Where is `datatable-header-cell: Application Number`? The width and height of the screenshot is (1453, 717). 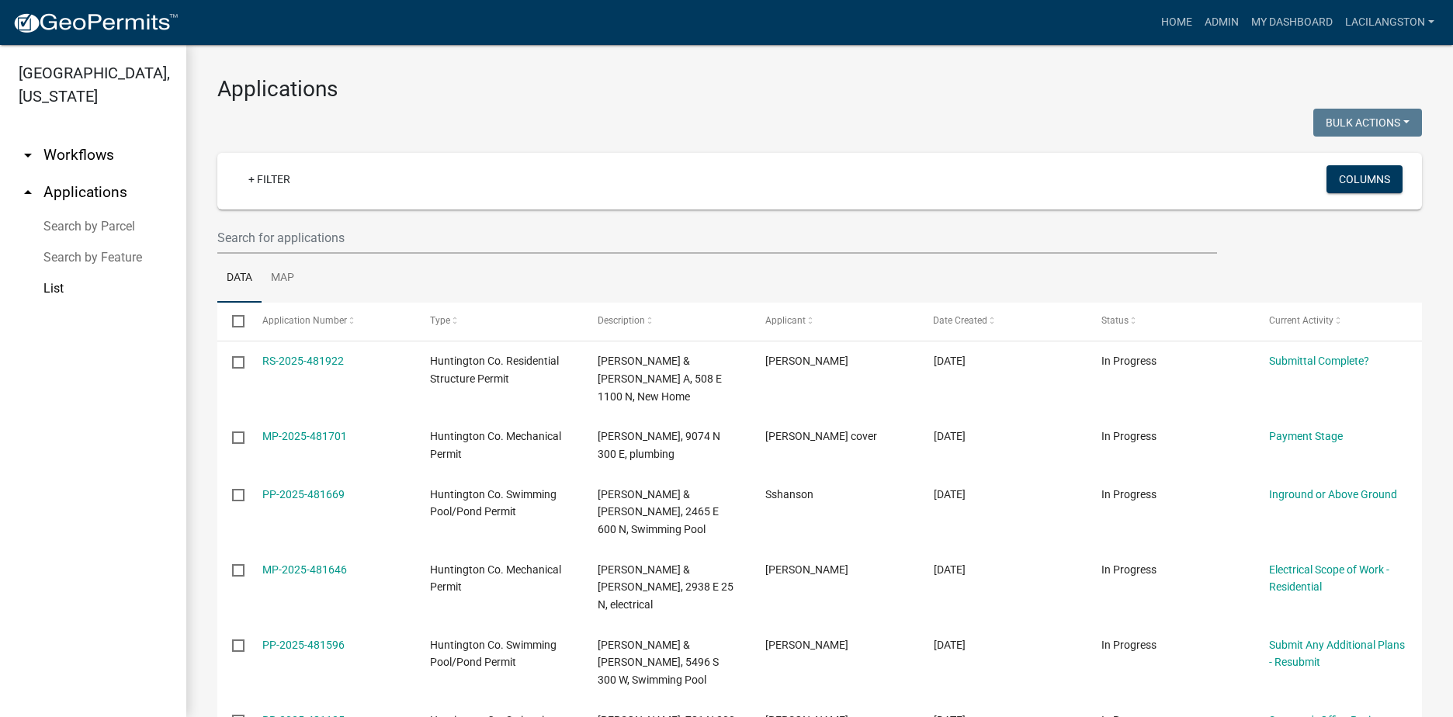 datatable-header-cell: Application Number is located at coordinates (331, 321).